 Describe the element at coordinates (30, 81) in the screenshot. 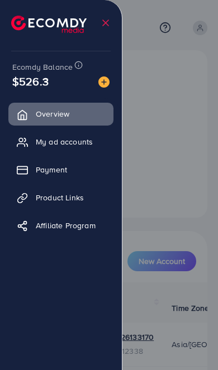

I see `span: $526.3` at that location.